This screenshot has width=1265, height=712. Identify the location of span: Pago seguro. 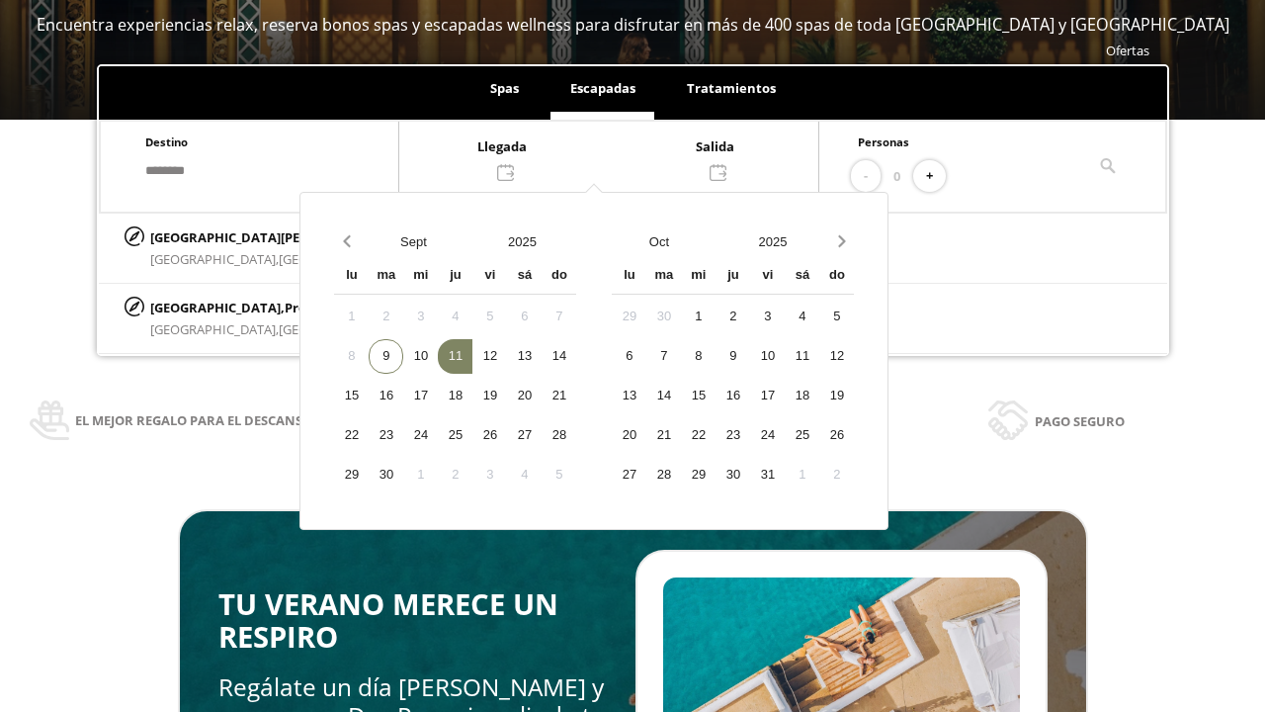
(1079, 421).